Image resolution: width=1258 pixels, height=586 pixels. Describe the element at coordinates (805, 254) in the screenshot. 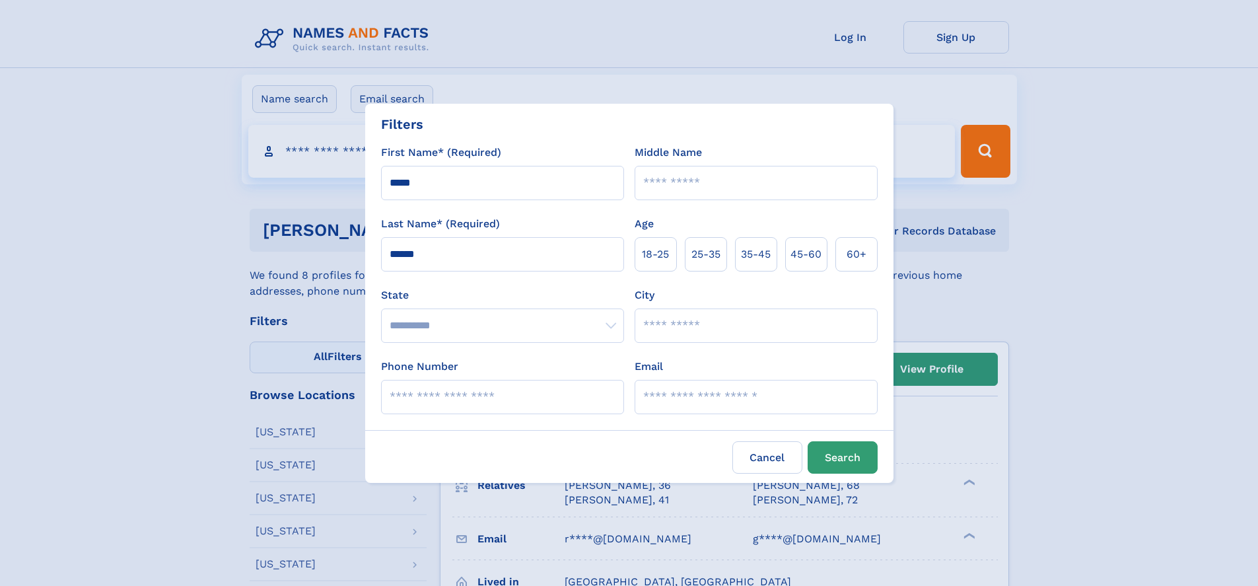

I see `span: 45‑60` at that location.